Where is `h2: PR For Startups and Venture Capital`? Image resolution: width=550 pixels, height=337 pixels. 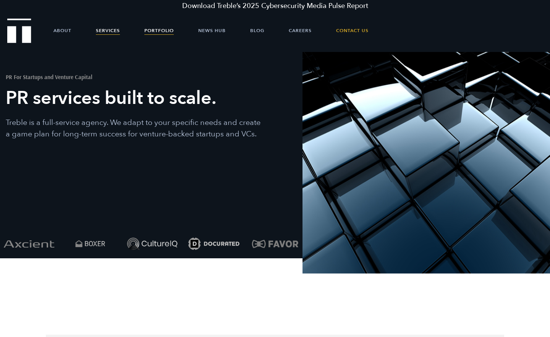
h2: PR For Startups and Venture Capital is located at coordinates (134, 77).